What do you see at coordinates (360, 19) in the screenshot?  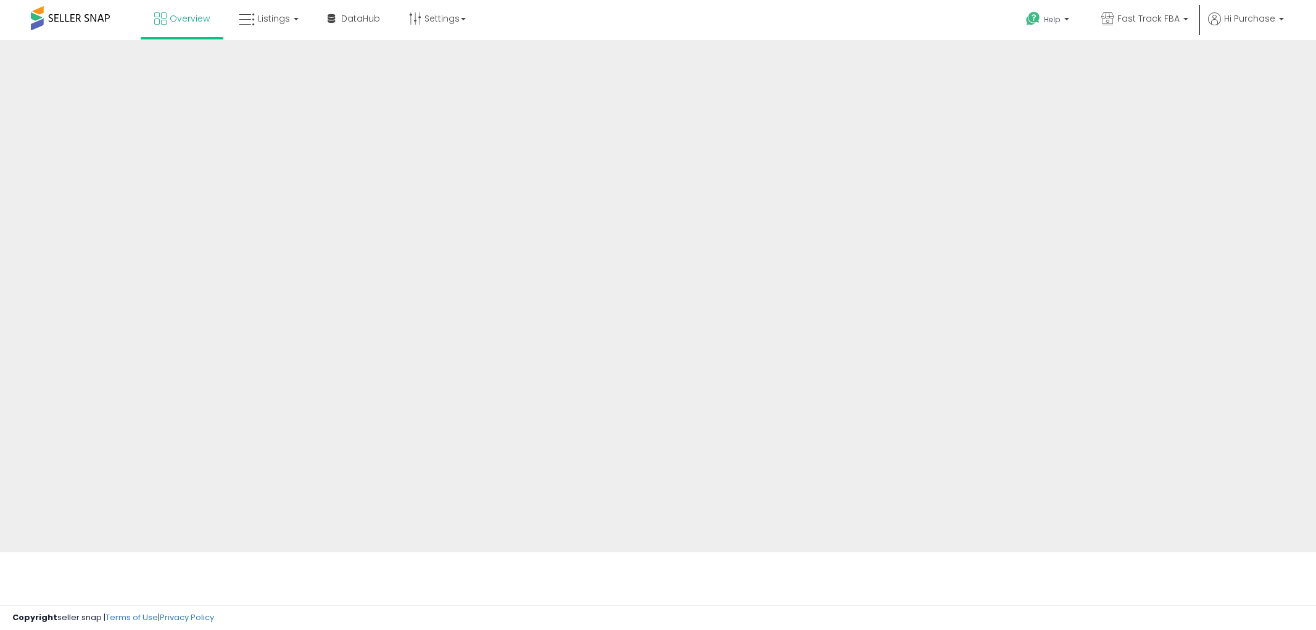 I see `span: DataHub` at bounding box center [360, 19].